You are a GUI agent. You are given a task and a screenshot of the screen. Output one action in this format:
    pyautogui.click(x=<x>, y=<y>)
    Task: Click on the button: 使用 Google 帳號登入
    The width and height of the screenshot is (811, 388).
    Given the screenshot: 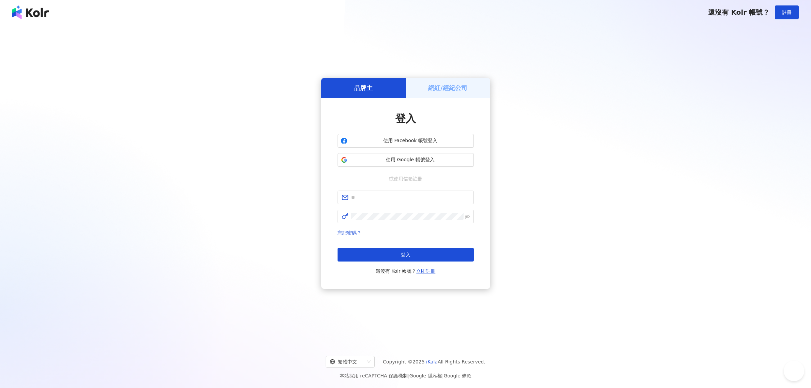 What is the action you would take?
    pyautogui.click(x=406, y=160)
    